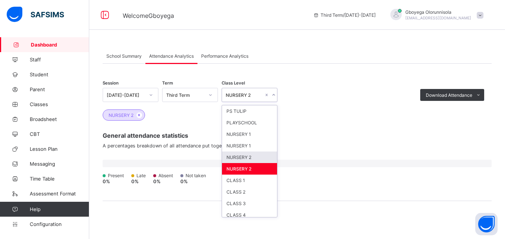 The image size is (505, 239). Describe the element at coordinates (35, 15) in the screenshot. I see `img: safsims` at that location.